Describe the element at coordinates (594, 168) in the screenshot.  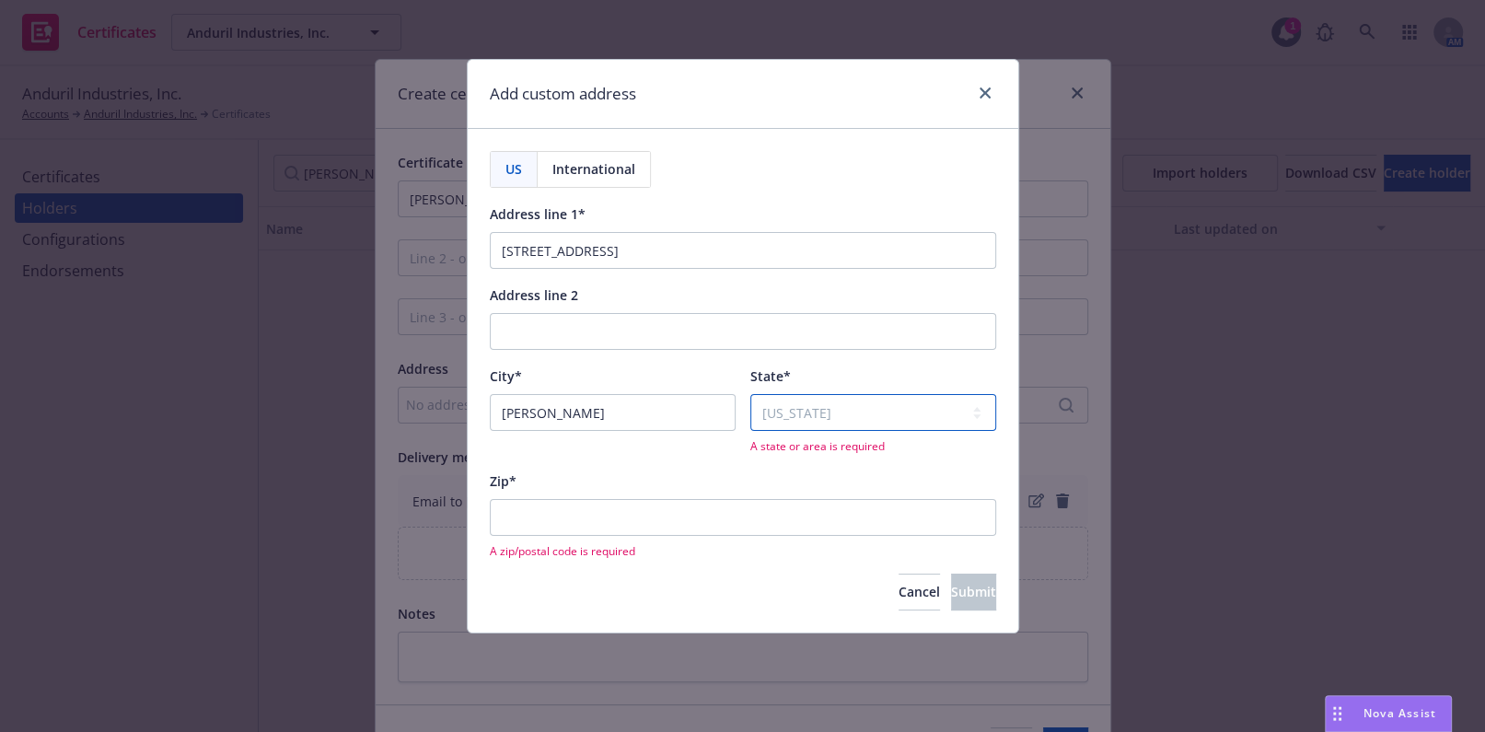
I see `span: International` at that location.